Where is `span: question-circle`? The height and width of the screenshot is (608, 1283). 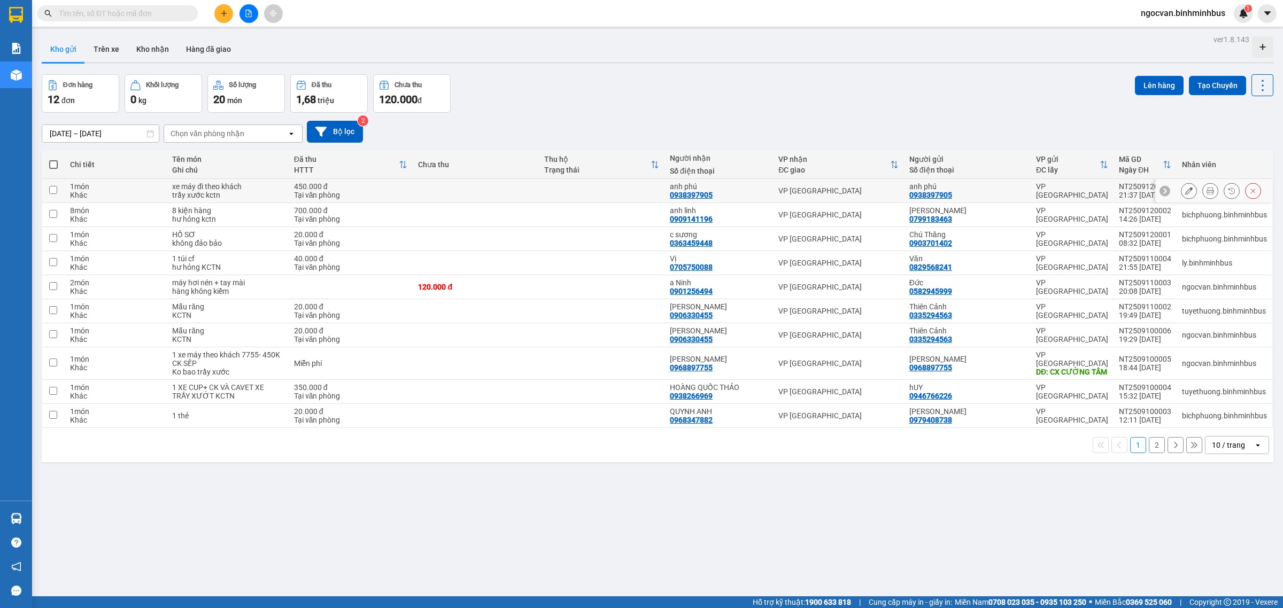
span: question-circle is located at coordinates (16, 543).